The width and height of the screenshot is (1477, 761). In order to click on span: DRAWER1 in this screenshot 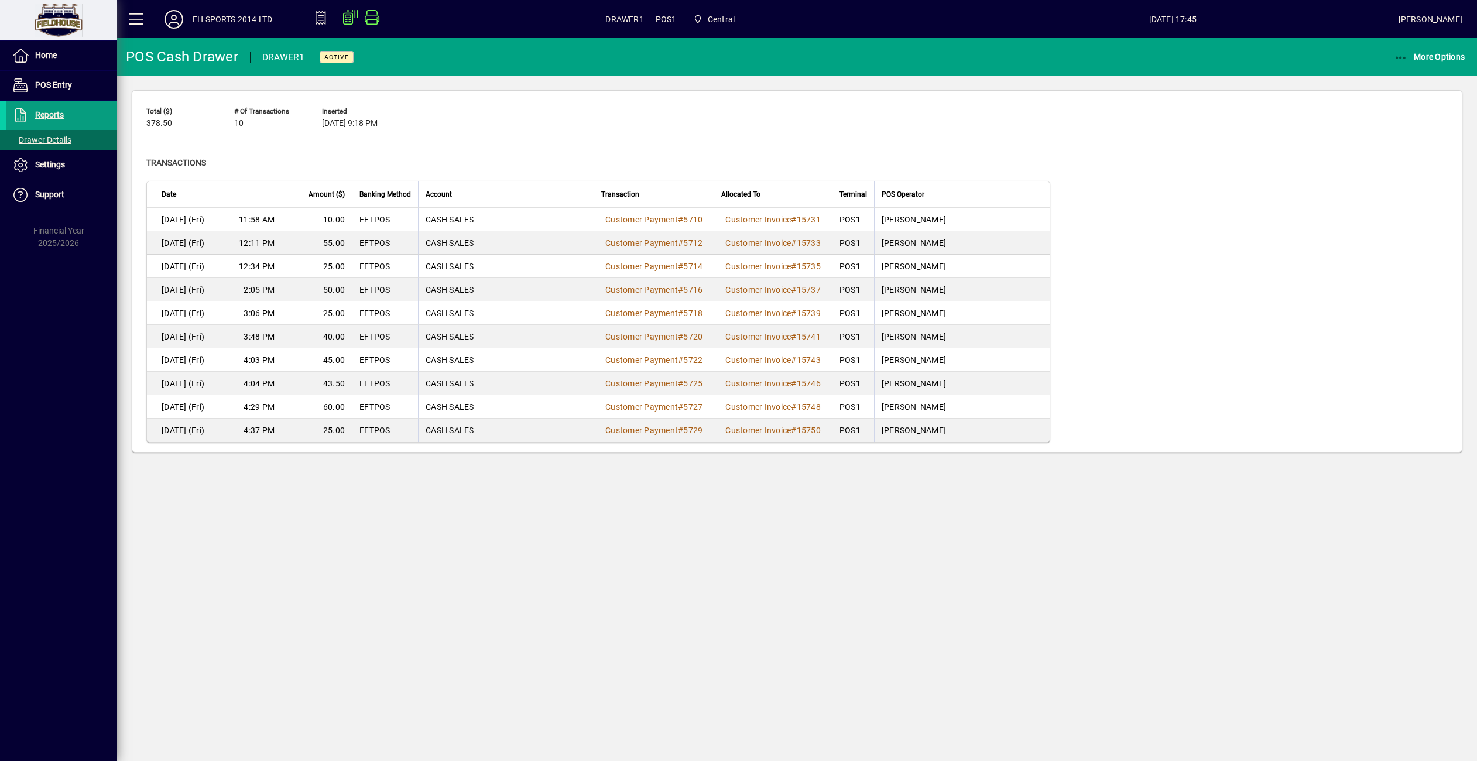, I will do `click(624, 19)`.